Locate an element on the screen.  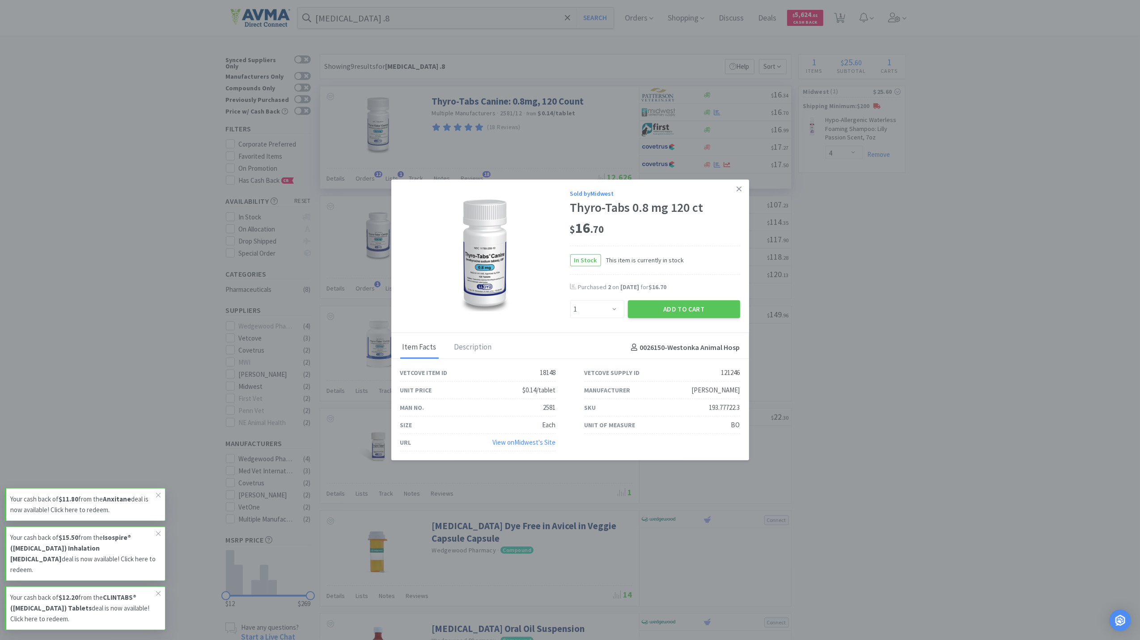
div: 193.77722.3 is located at coordinates (724, 408).